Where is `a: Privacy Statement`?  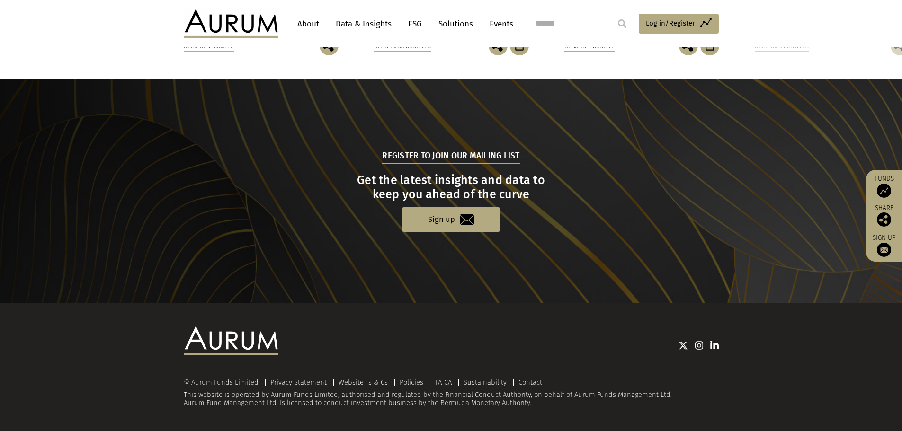 a: Privacy Statement is located at coordinates (298, 382).